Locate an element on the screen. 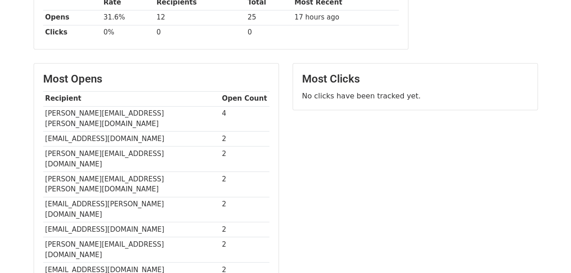 This screenshot has width=571, height=273. td: 4 is located at coordinates (244, 119).